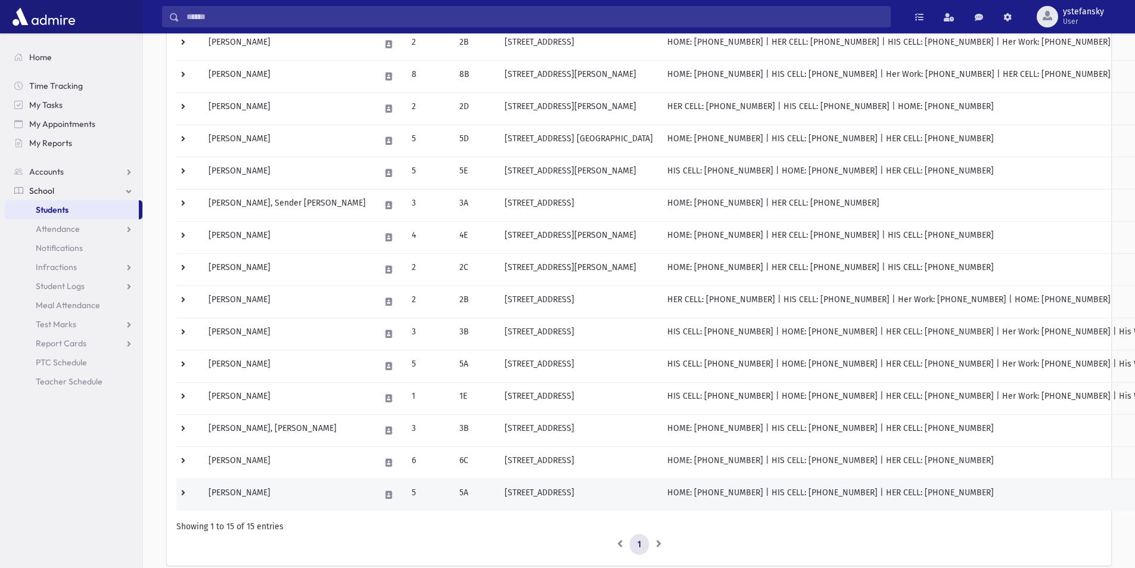 This screenshot has height=568, width=1135. What do you see at coordinates (61, 362) in the screenshot?
I see `span: PTC Schedule` at bounding box center [61, 362].